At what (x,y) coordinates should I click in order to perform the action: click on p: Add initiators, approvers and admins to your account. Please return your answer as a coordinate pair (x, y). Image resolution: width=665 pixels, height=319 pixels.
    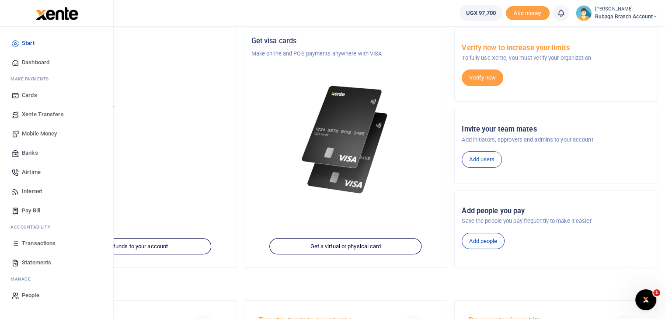
    Looking at the image, I should click on (557, 140).